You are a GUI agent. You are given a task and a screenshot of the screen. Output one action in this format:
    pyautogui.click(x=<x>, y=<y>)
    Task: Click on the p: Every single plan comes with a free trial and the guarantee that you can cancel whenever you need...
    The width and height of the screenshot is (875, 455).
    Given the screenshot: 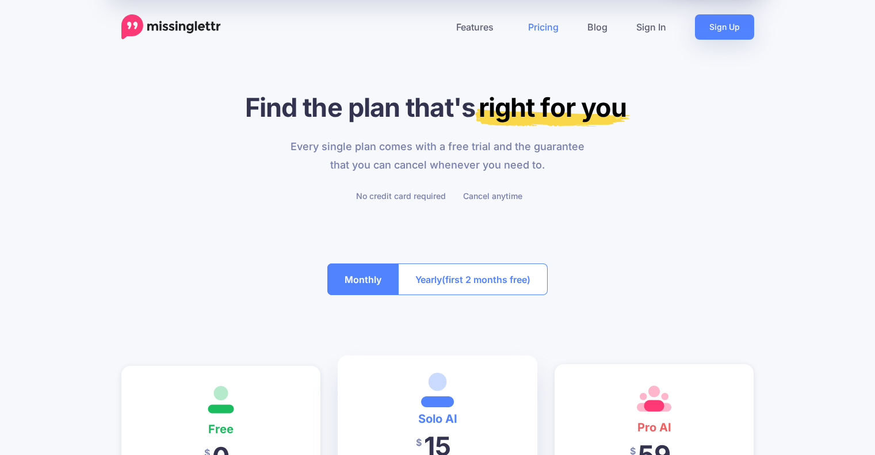 What is the action you would take?
    pyautogui.click(x=437, y=156)
    